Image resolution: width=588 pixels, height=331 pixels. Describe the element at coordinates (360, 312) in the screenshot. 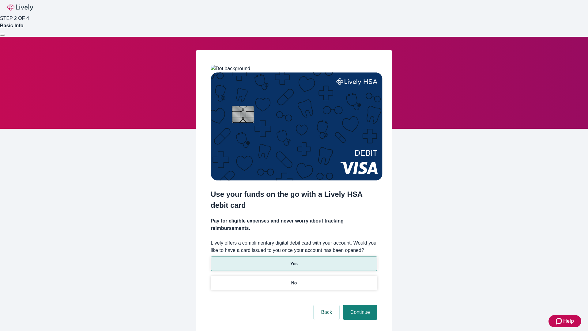

I see `button: Continue` at that location.